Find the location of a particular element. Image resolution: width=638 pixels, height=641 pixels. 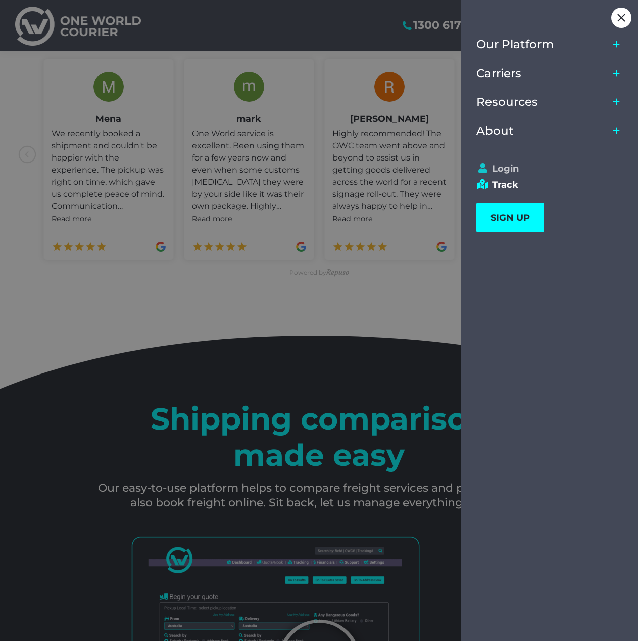

a: SIGN UP is located at coordinates (510, 218).